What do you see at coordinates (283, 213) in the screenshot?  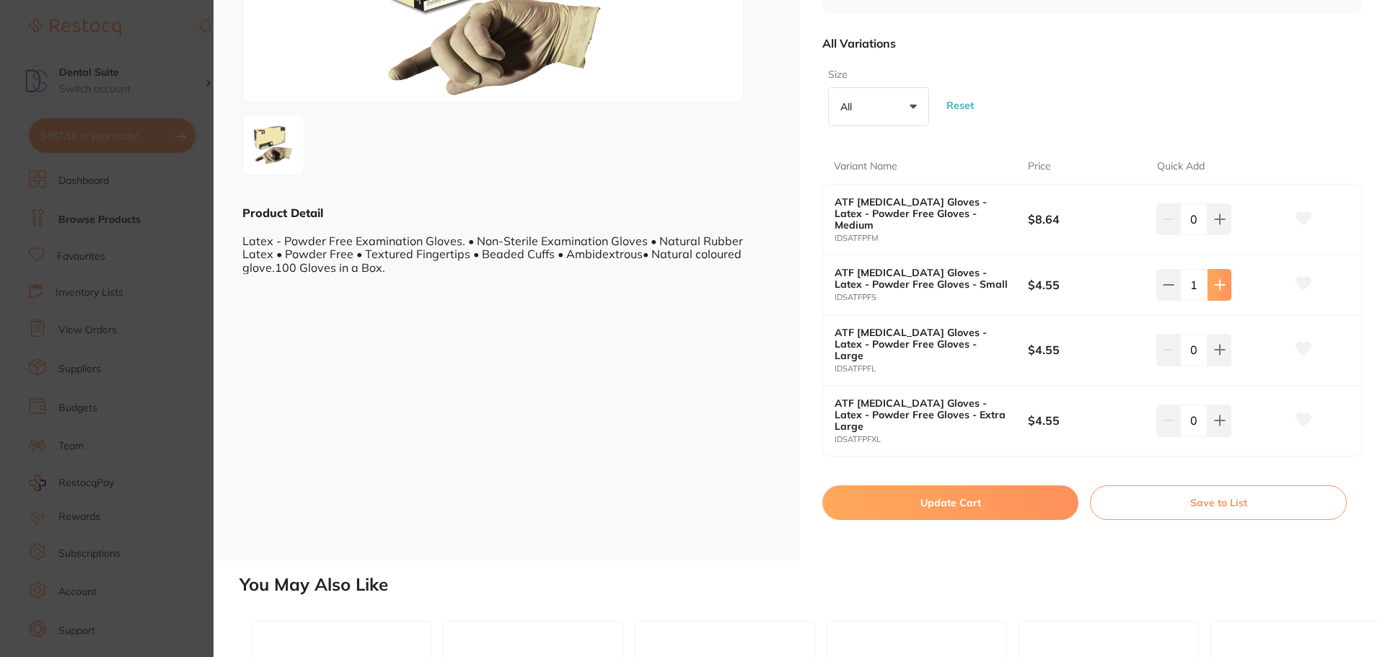 I see `b: Product Detail` at bounding box center [283, 213].